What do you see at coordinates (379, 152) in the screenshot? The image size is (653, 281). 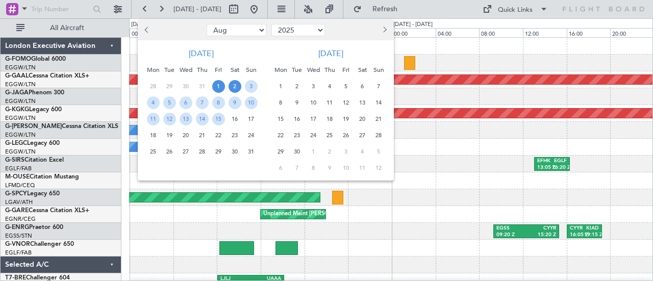 I see `div: 5-10-2025` at bounding box center [379, 152].